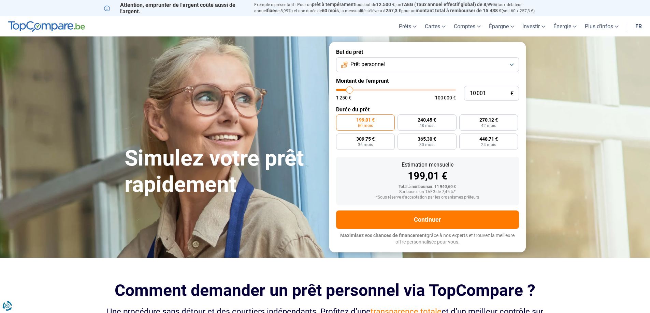 The width and height of the screenshot is (650, 313). Describe the element at coordinates (427, 220) in the screenshot. I see `button: Continuer` at that location.